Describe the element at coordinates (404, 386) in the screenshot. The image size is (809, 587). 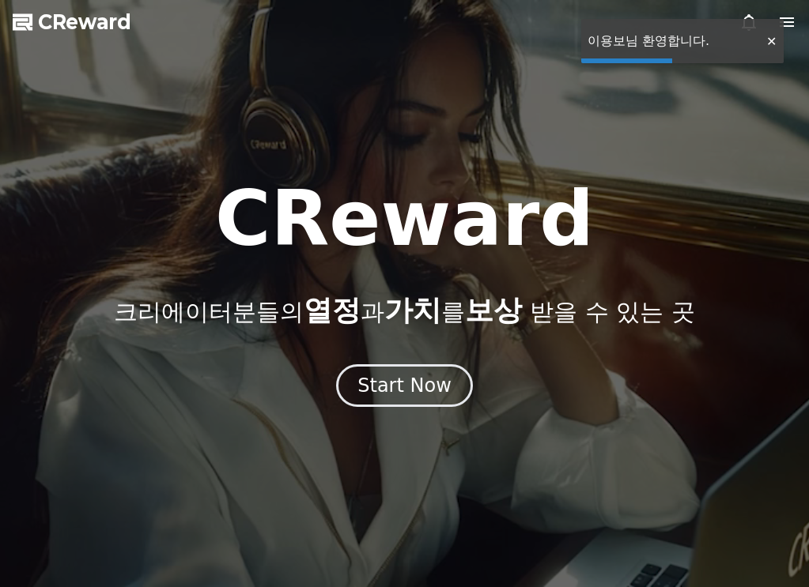
I see `button: Start Now` at that location.